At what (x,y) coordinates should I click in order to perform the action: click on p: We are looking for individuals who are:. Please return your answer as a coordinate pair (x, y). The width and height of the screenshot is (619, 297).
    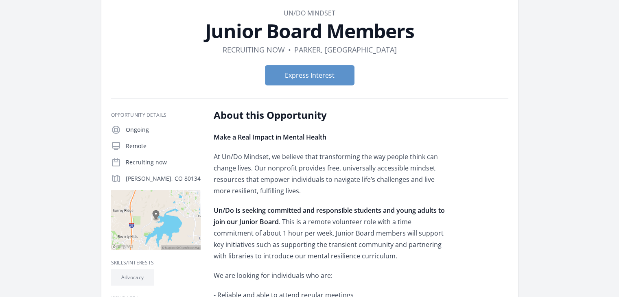
    Looking at the image, I should click on (333, 276).